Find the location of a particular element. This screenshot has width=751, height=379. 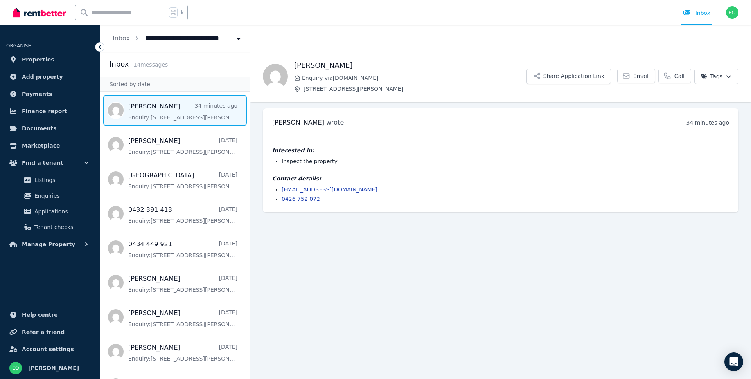

li: Inspect the property is located at coordinates (505, 161).